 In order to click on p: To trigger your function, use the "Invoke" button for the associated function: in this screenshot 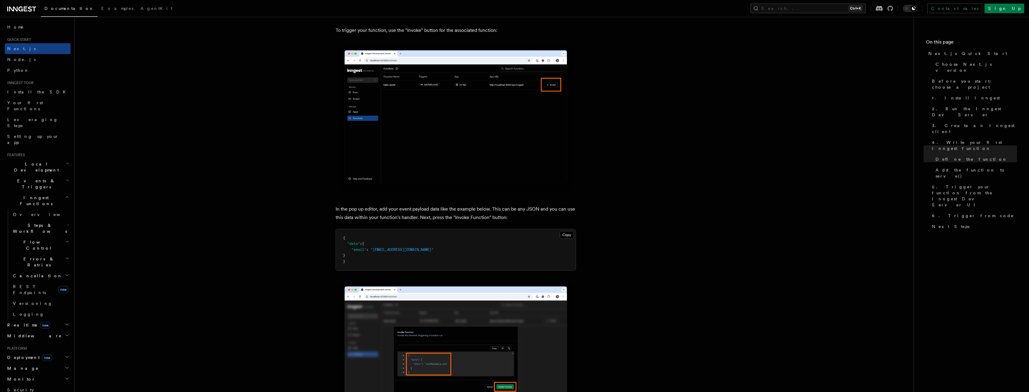, I will do `click(456, 30)`.